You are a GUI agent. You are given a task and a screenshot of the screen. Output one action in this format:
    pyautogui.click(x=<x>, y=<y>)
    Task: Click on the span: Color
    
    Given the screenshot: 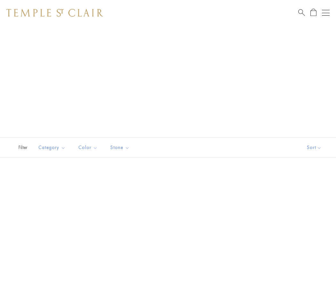 What is the action you would take?
    pyautogui.click(x=89, y=147)
    